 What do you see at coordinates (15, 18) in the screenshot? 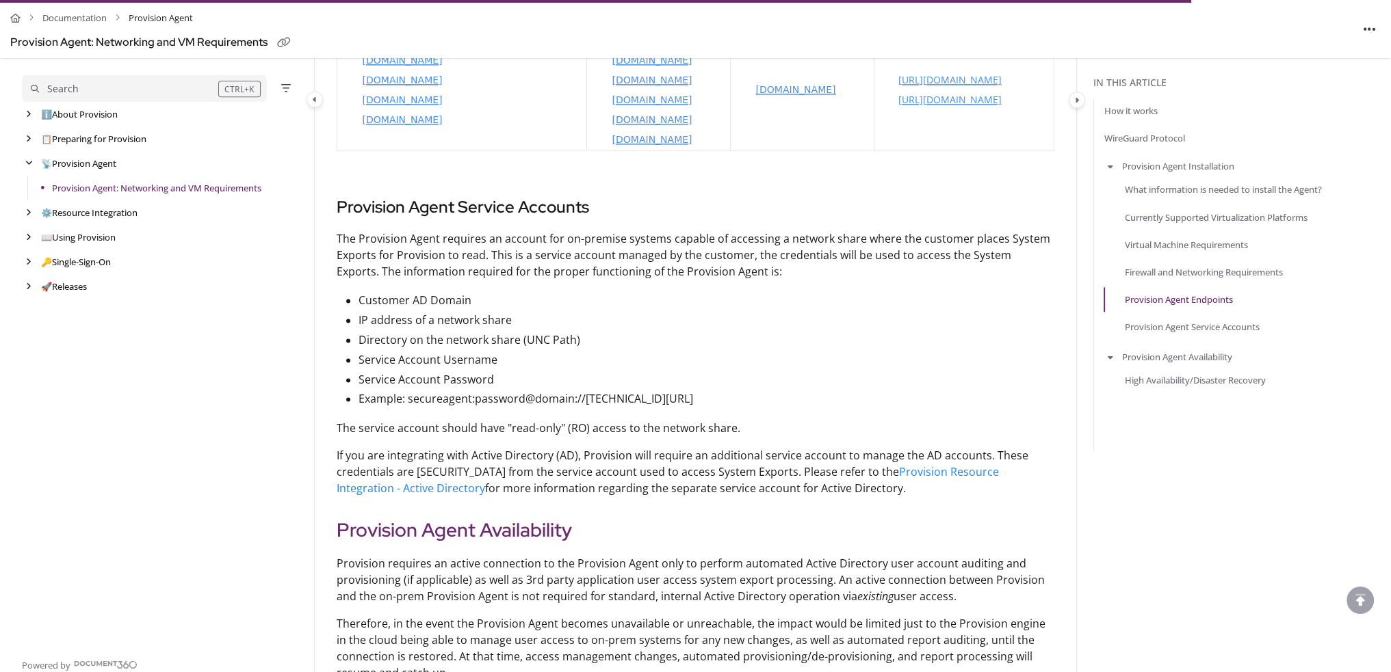
I see `a: Home` at bounding box center [15, 18].